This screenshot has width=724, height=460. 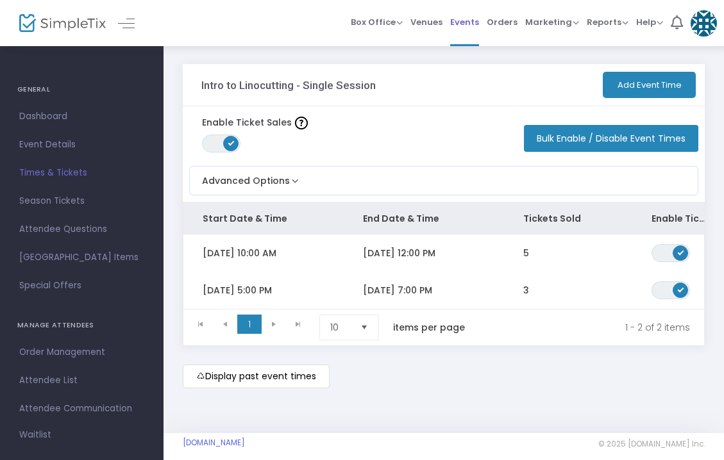 I want to click on button: Add Event Time, so click(x=649, y=85).